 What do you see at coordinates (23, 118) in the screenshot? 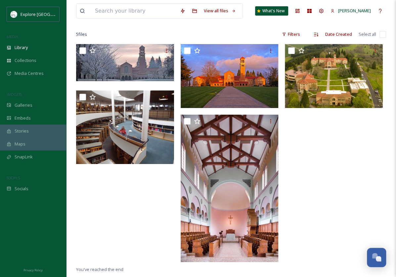
I see `span: Embeds` at bounding box center [23, 118].